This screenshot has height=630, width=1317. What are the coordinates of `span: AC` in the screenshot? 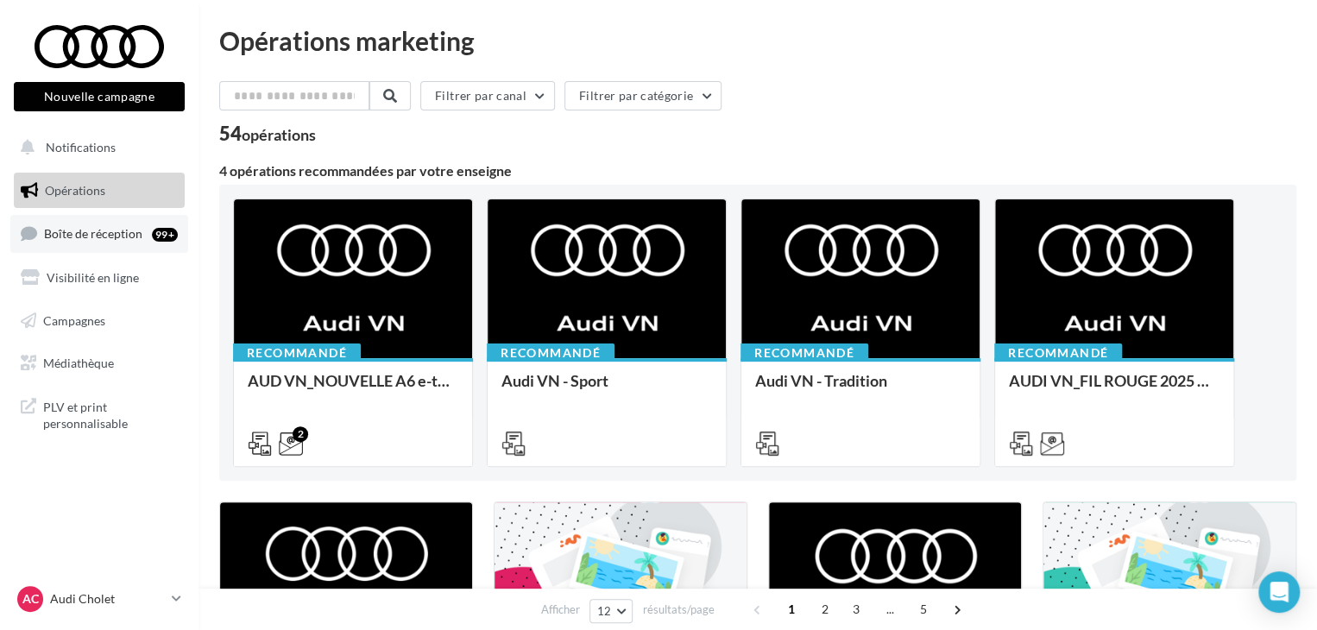 It's located at (30, 599).